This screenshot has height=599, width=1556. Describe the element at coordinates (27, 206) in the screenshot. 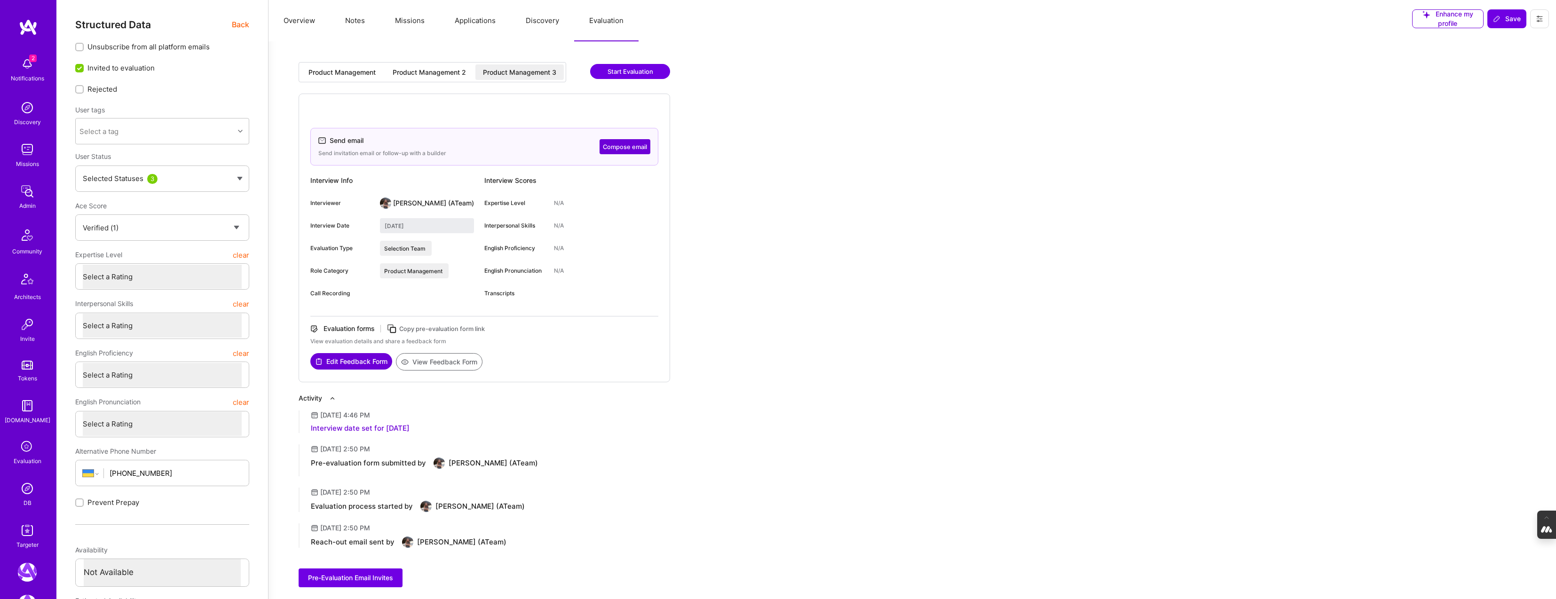

I see `div: Admin` at that location.